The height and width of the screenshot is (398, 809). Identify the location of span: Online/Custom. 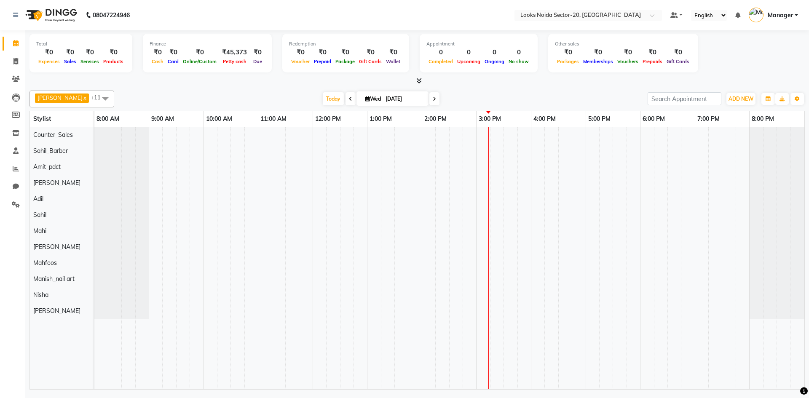
(200, 62).